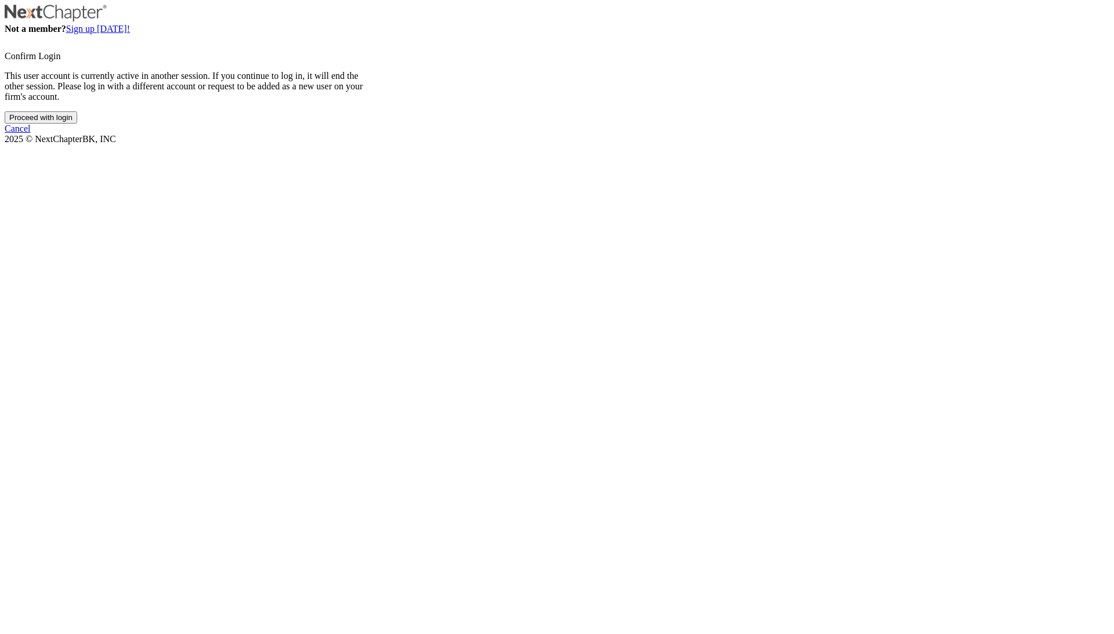  I want to click on a: Cancel, so click(17, 128).